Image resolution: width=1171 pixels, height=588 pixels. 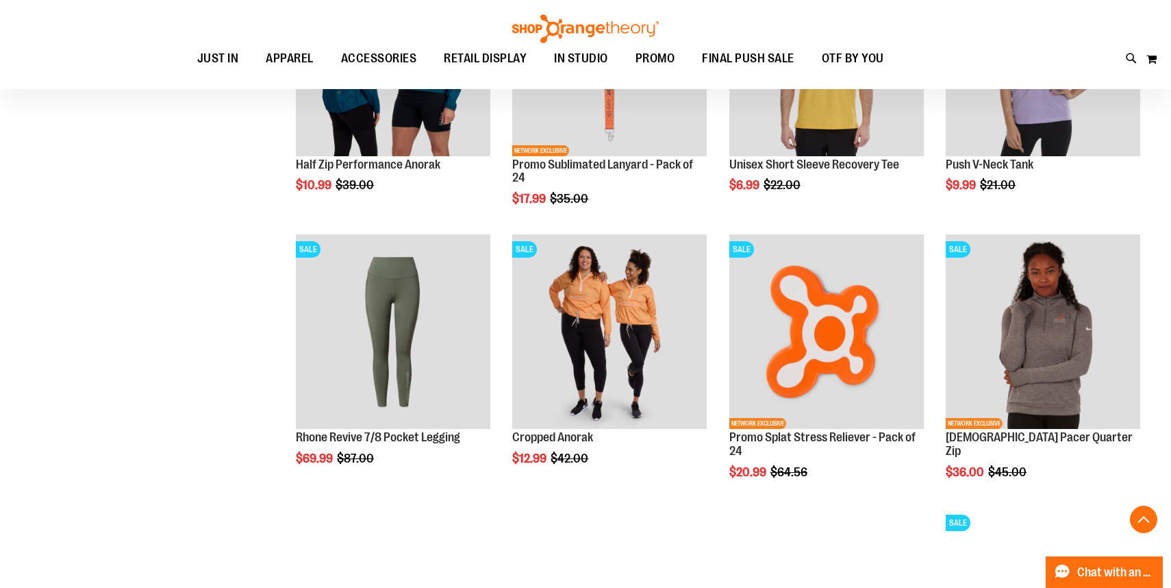 What do you see at coordinates (485, 59) in the screenshot?
I see `a: RETAIL DISPLAY` at bounding box center [485, 59].